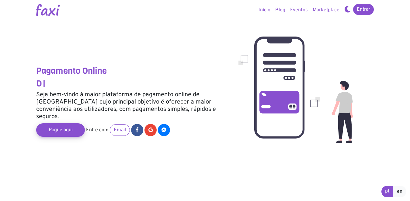  Describe the element at coordinates (48, 10) in the screenshot. I see `img: Logotipo Faxi Online` at that location.